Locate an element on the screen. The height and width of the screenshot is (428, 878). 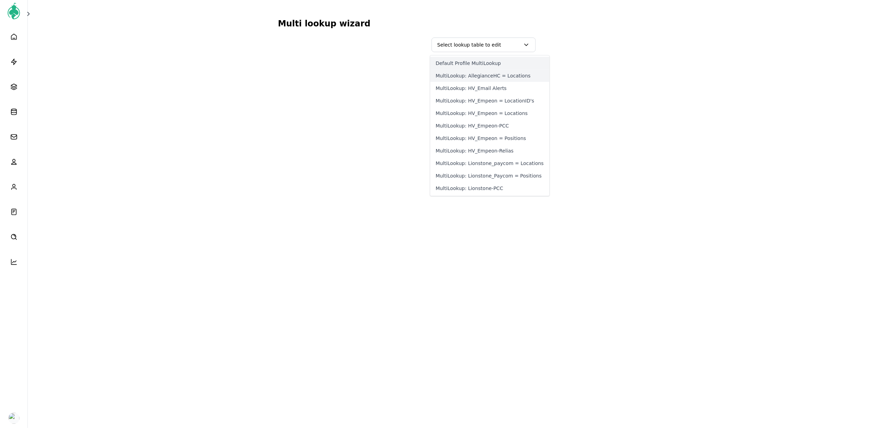
h3: Multi lookup wizard is located at coordinates (484, 24).